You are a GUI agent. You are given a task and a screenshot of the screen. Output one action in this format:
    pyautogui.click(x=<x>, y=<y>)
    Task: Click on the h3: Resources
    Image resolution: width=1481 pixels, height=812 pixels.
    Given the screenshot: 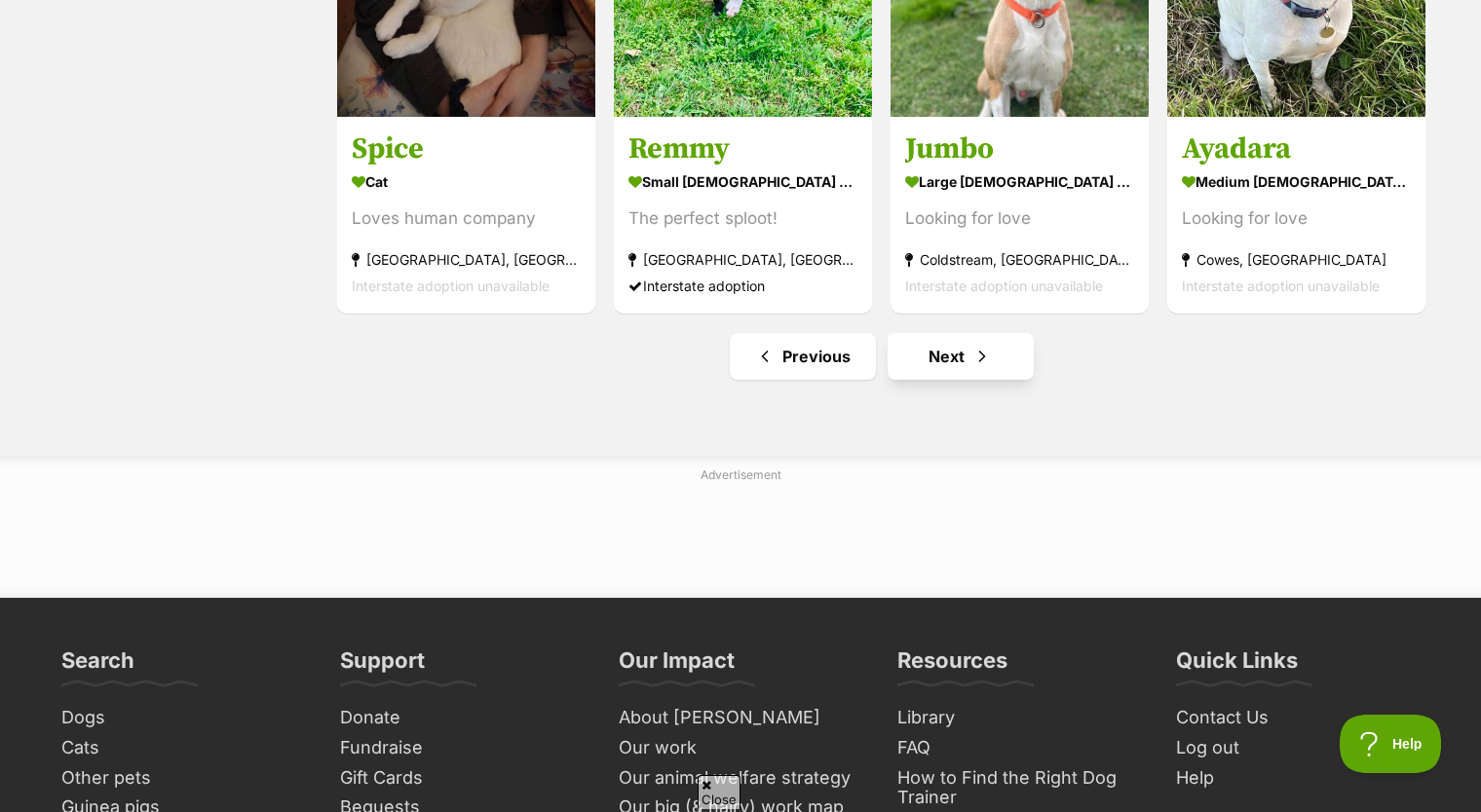 What is the action you would take?
    pyautogui.click(x=952, y=666)
    